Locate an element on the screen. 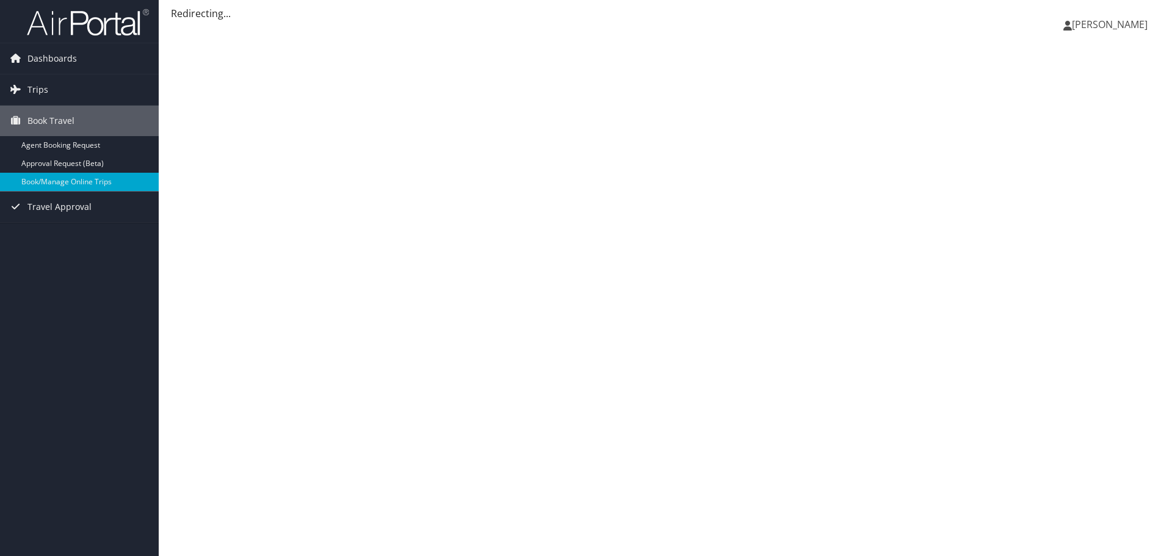 The height and width of the screenshot is (556, 1172). span: Book Travel is located at coordinates (51, 121).